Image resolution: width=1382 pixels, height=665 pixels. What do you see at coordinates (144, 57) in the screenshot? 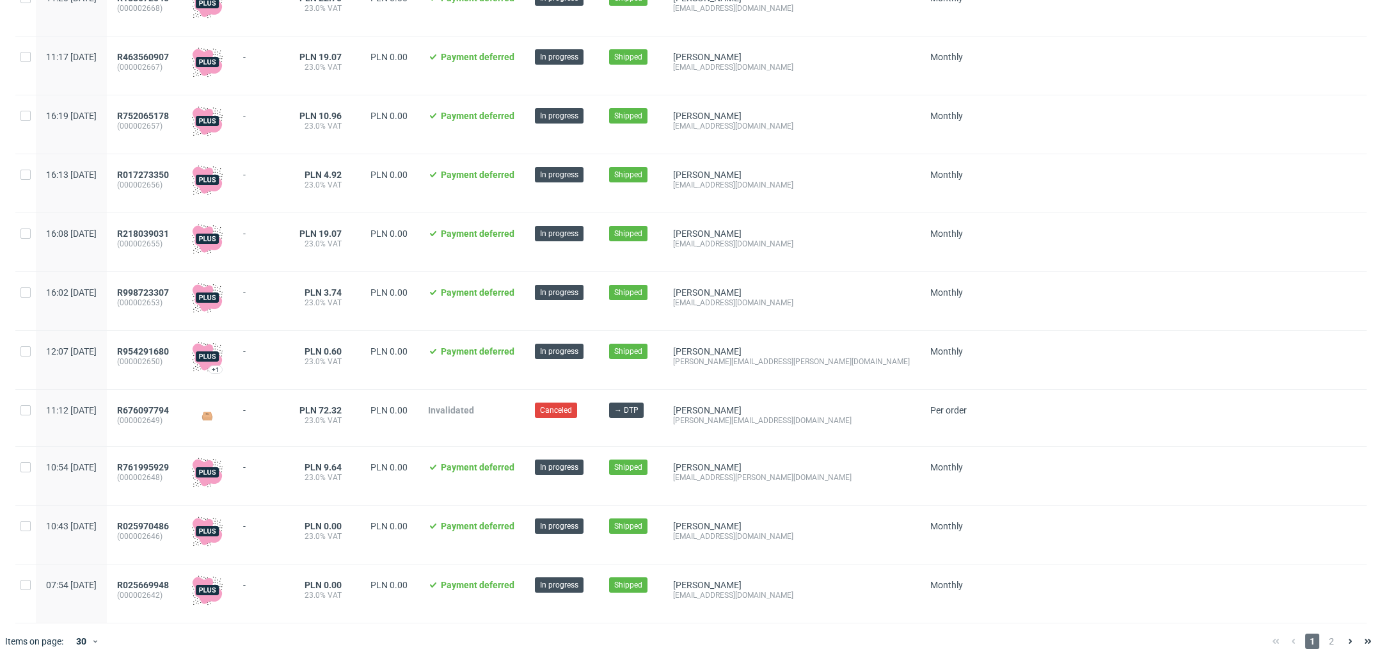
I see `a: R463560907` at bounding box center [144, 57].